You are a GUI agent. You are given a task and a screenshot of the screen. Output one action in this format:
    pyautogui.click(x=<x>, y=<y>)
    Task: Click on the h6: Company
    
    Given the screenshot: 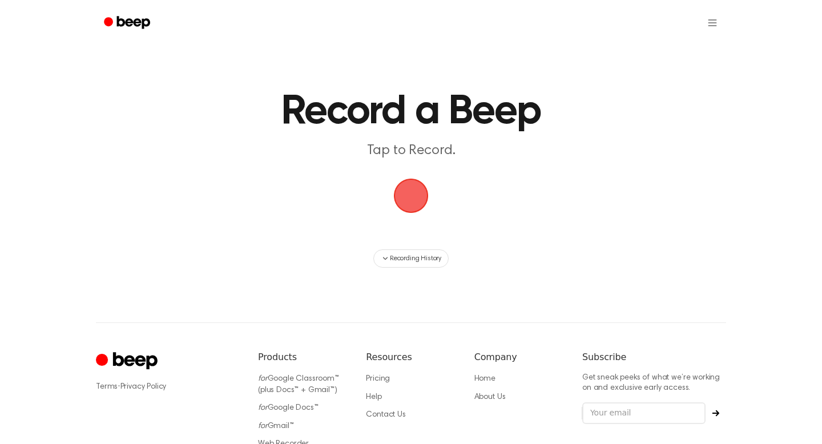 What is the action you would take?
    pyautogui.click(x=519, y=357)
    